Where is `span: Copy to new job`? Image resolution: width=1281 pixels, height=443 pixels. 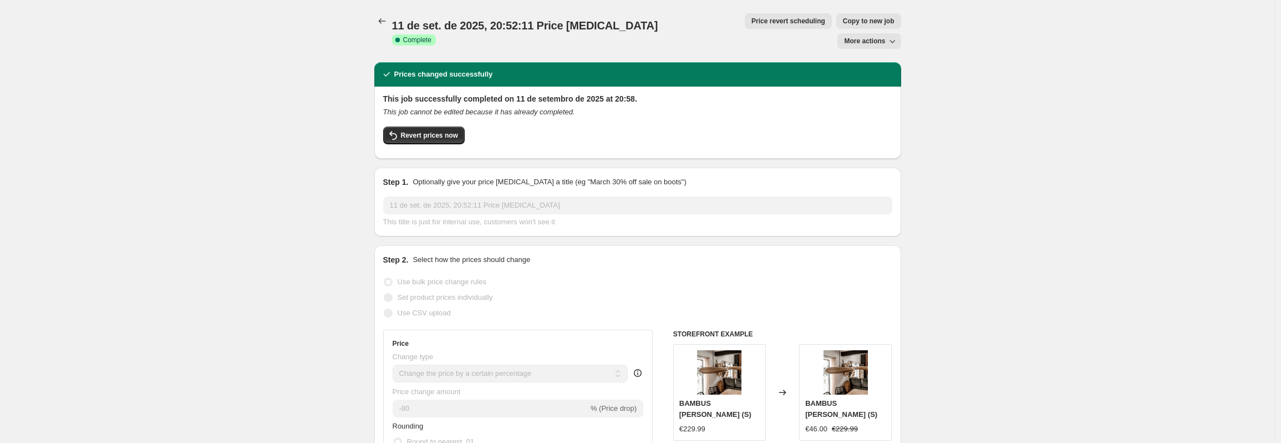 span: Copy to new job is located at coordinates (869, 21).